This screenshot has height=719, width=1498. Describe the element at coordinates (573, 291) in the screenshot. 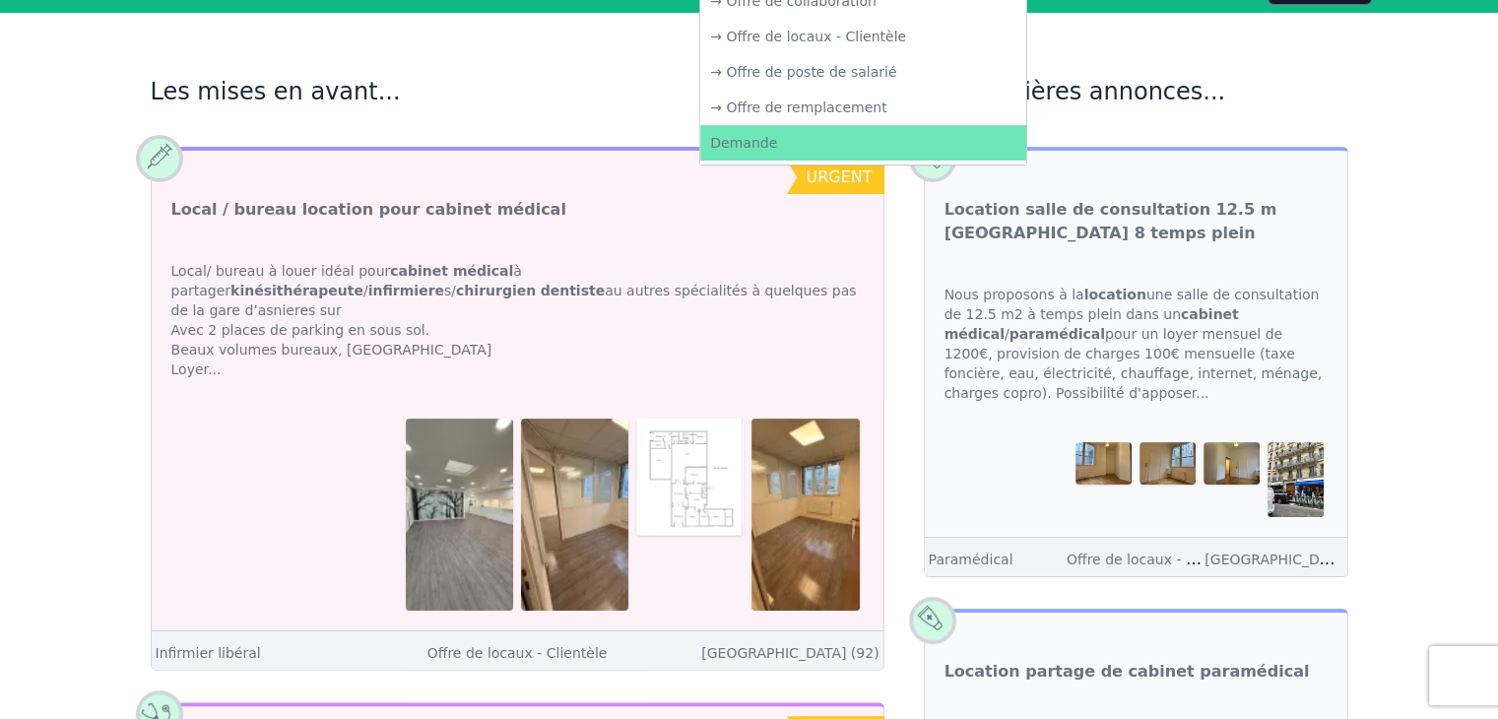

I see `strong: dentiste` at that location.